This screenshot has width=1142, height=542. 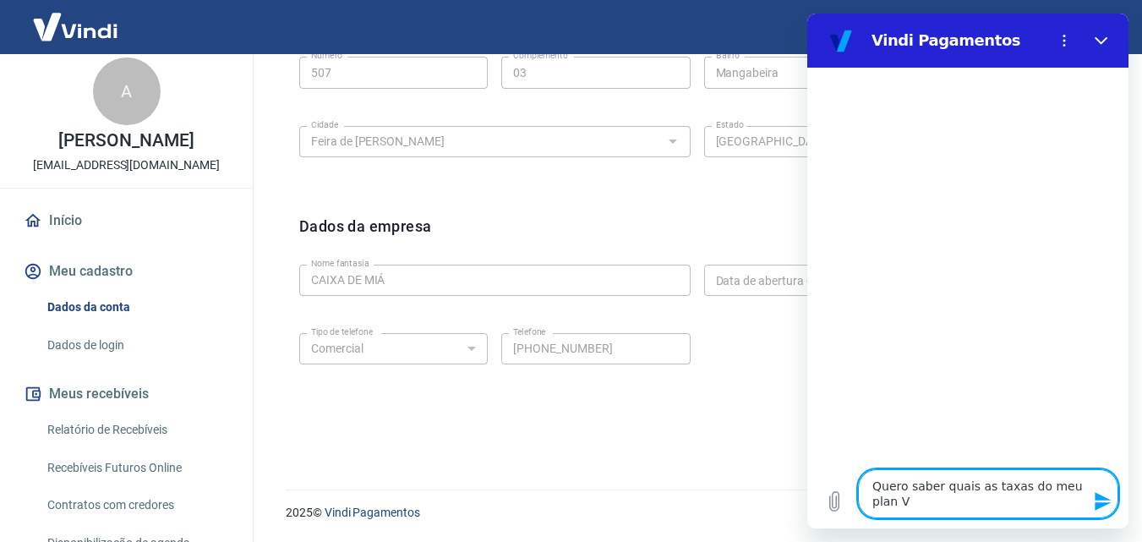 I want to click on textarea: Quero saber quais as taxas do meu plan V, so click(x=181, y=480).